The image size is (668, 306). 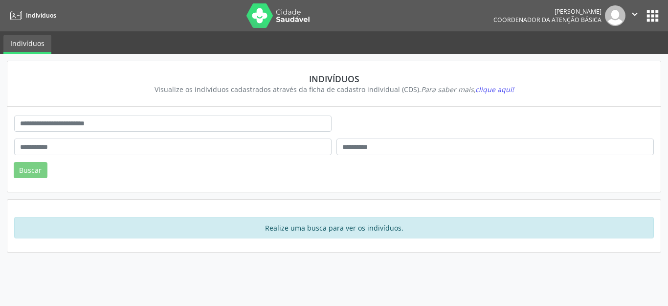 I want to click on span: Coordenador da Atenção Básica, so click(x=547, y=20).